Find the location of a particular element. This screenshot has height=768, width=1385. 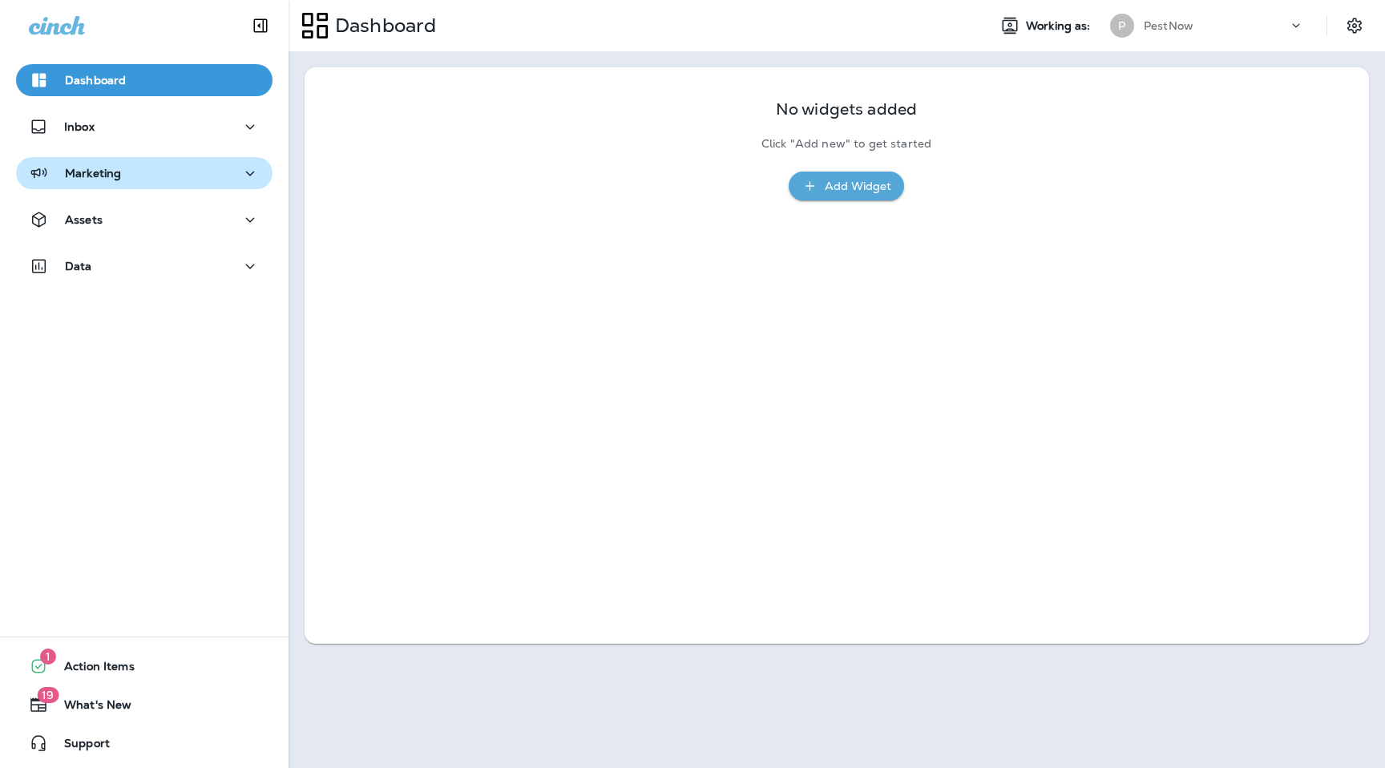

p: Inbox is located at coordinates (79, 127).